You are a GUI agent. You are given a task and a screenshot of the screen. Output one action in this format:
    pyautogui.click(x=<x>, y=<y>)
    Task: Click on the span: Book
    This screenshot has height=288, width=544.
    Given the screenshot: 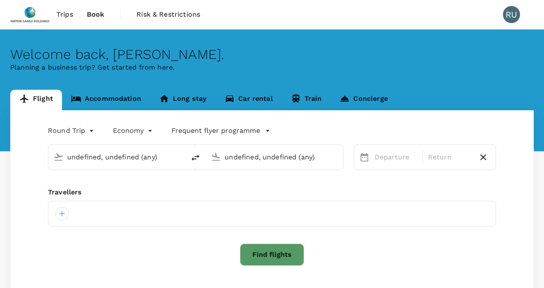 What is the action you would take?
    pyautogui.click(x=96, y=15)
    